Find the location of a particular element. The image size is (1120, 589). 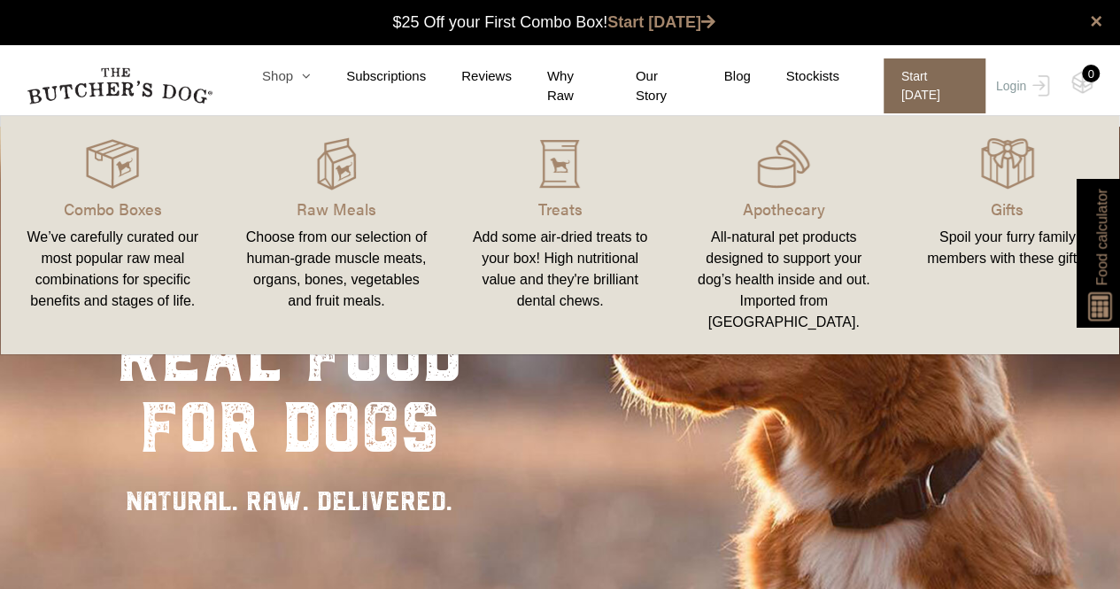

a: Our Story is located at coordinates (645, 86).